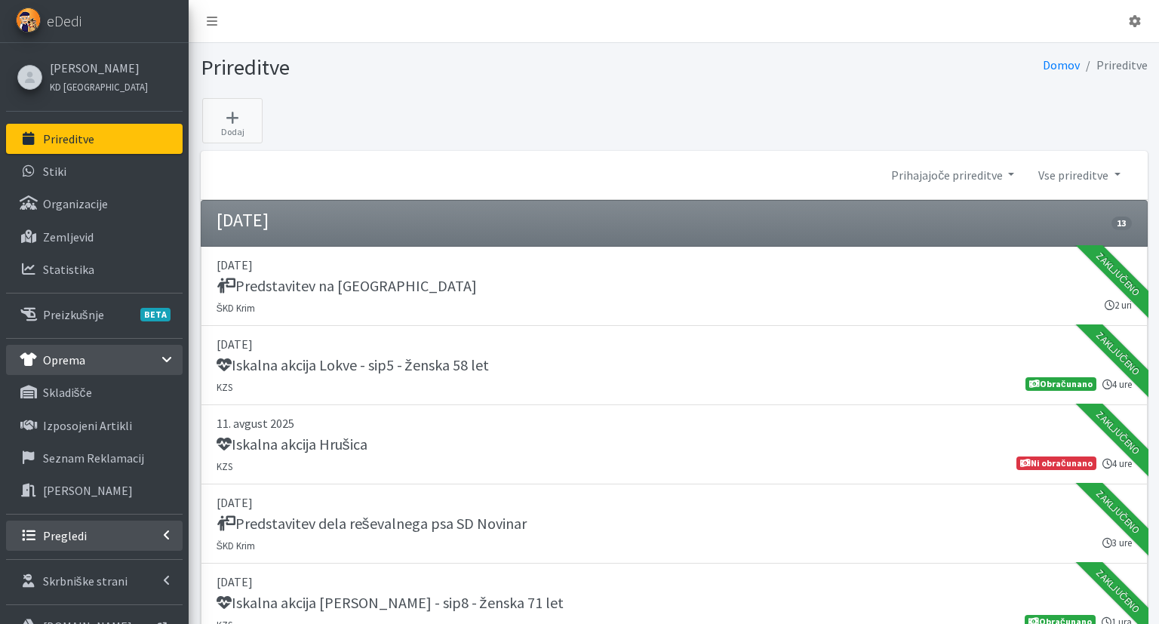 The width and height of the screenshot is (1159, 624). I want to click on p: Izposojeni artikli, so click(88, 426).